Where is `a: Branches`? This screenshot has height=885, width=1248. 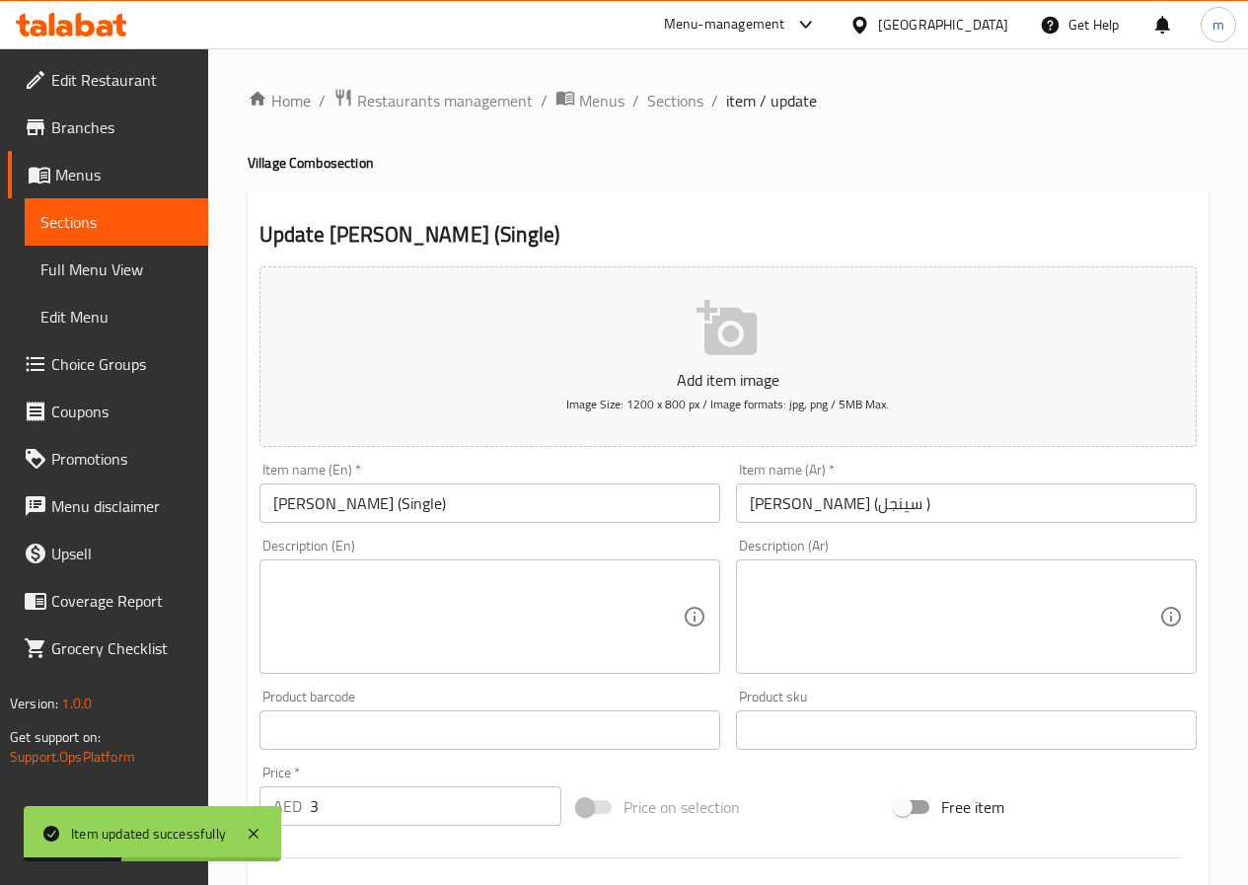
a: Branches is located at coordinates (108, 127).